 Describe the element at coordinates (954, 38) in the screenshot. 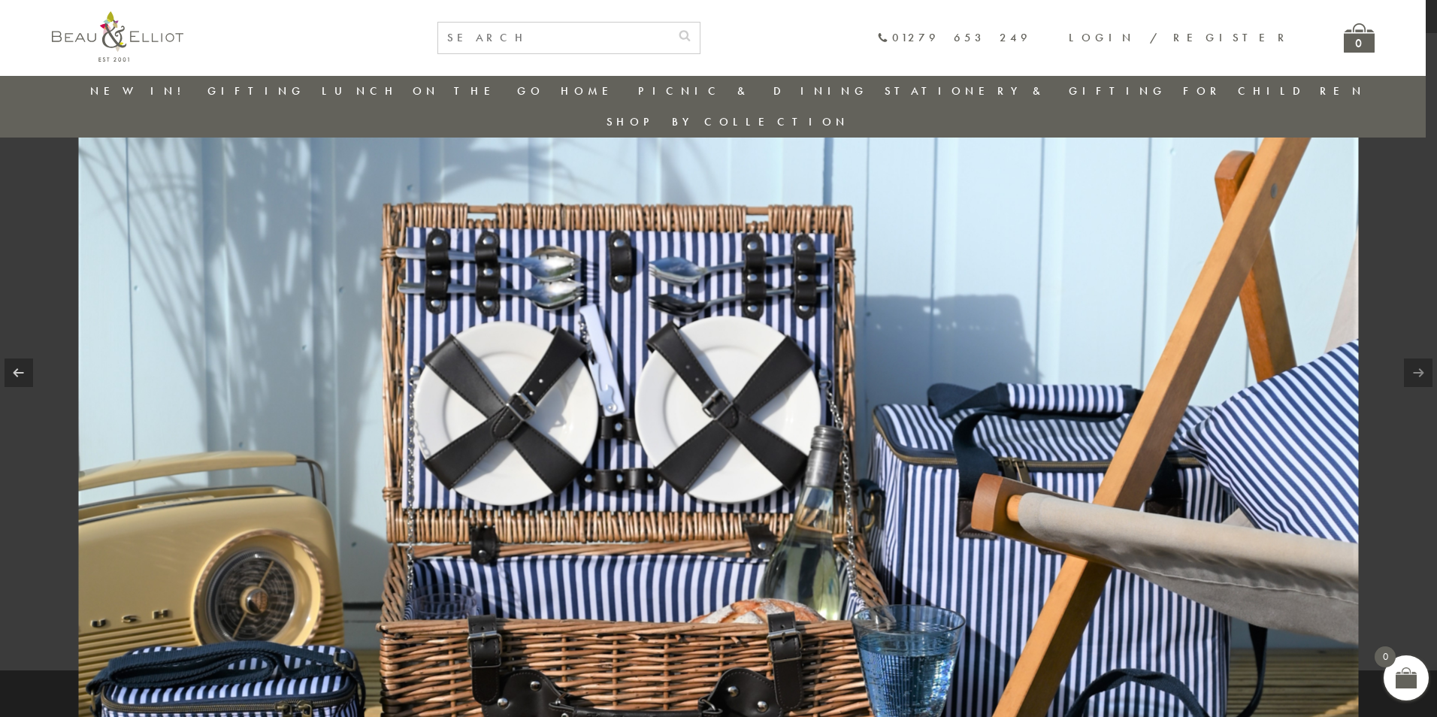

I see `a: 01279 653 249` at that location.